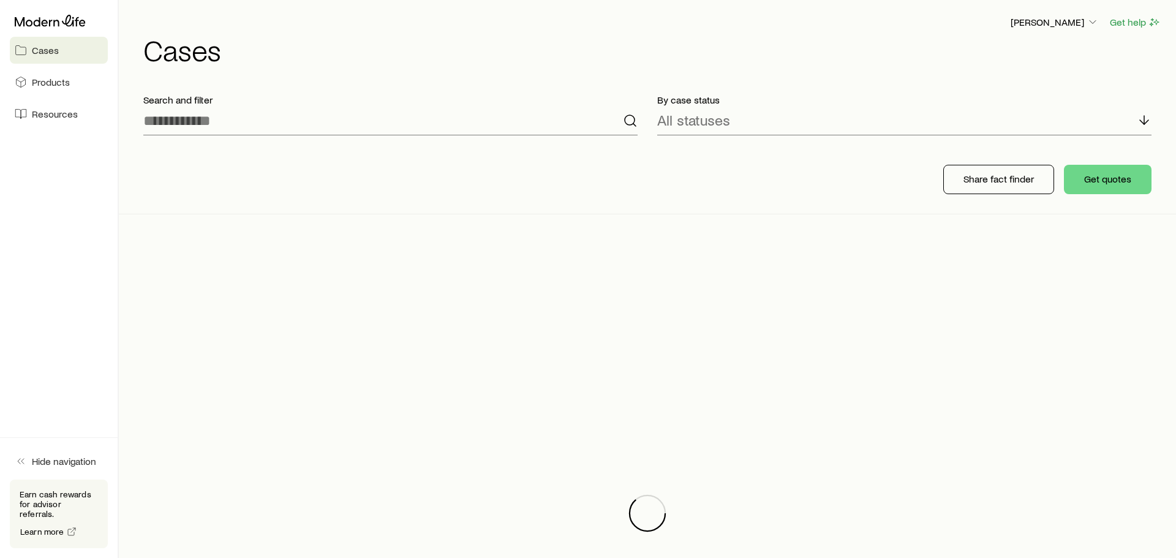 The image size is (1176, 558). Describe the element at coordinates (59, 504) in the screenshot. I see `p: Earn cash rewards for advisor referrals.` at that location.